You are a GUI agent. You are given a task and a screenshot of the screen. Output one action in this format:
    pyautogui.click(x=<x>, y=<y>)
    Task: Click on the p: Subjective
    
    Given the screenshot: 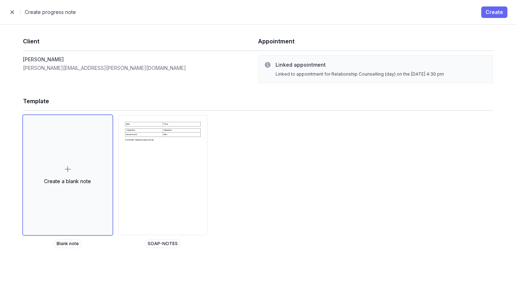 What is the action you would take?
    pyautogui.click(x=144, y=130)
    